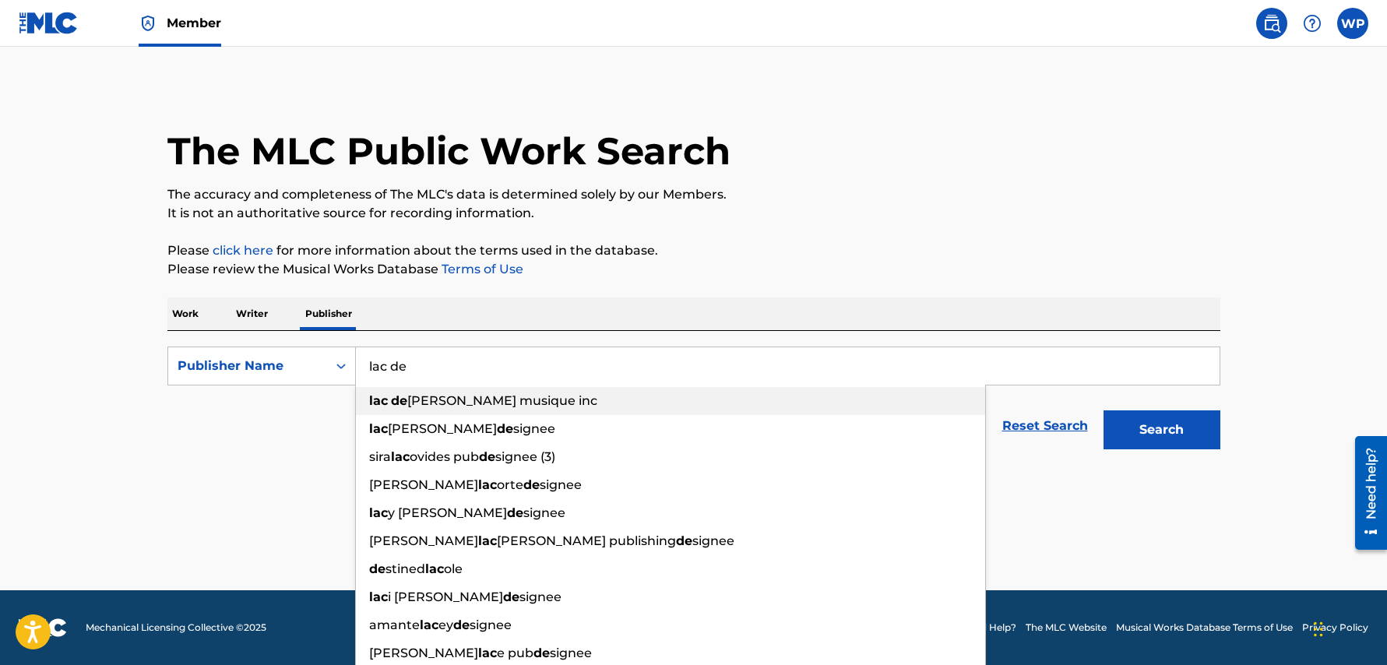 Image resolution: width=1387 pixels, height=665 pixels. I want to click on p: It is not an authoritative source for recording information., so click(694, 213).